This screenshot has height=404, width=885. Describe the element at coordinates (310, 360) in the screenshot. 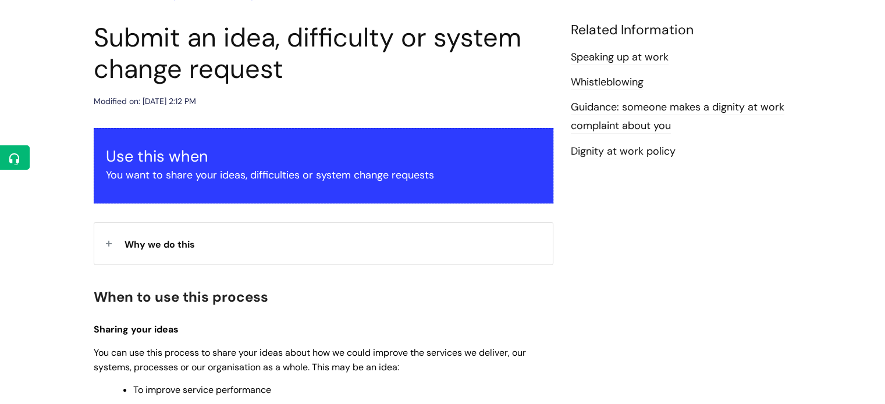

I see `span: You can use this process to share your ideas about how we could improve the services we deliver, ...` at that location.